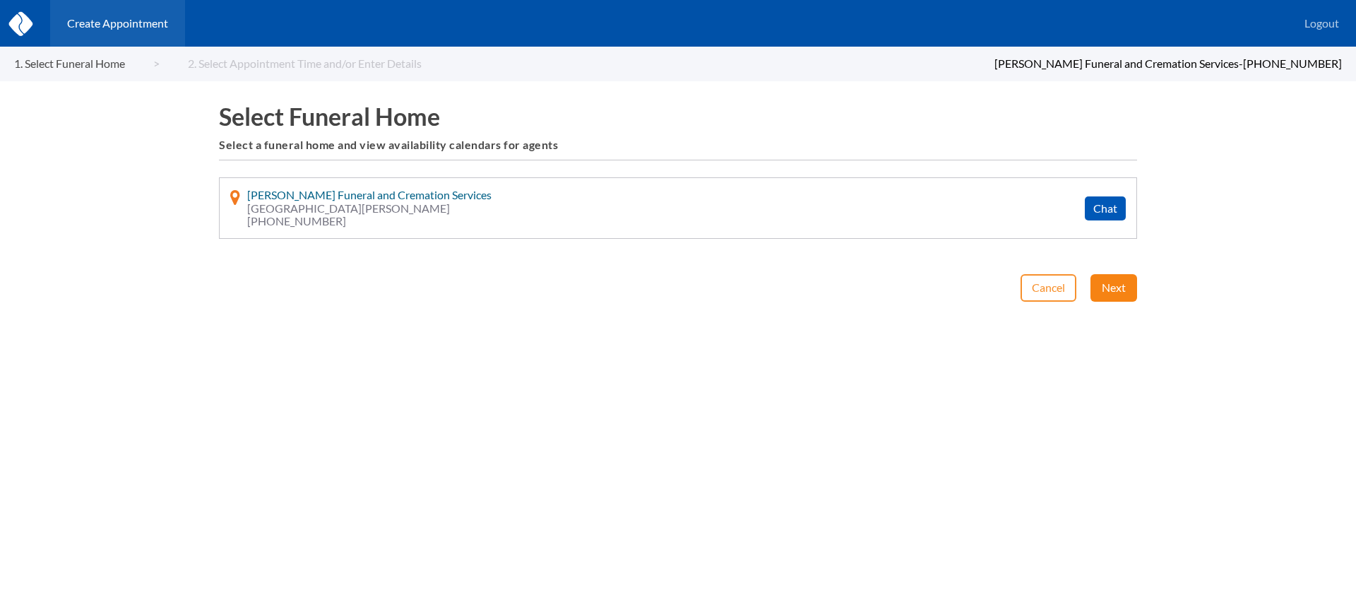  I want to click on button: Chat, so click(1105, 208).